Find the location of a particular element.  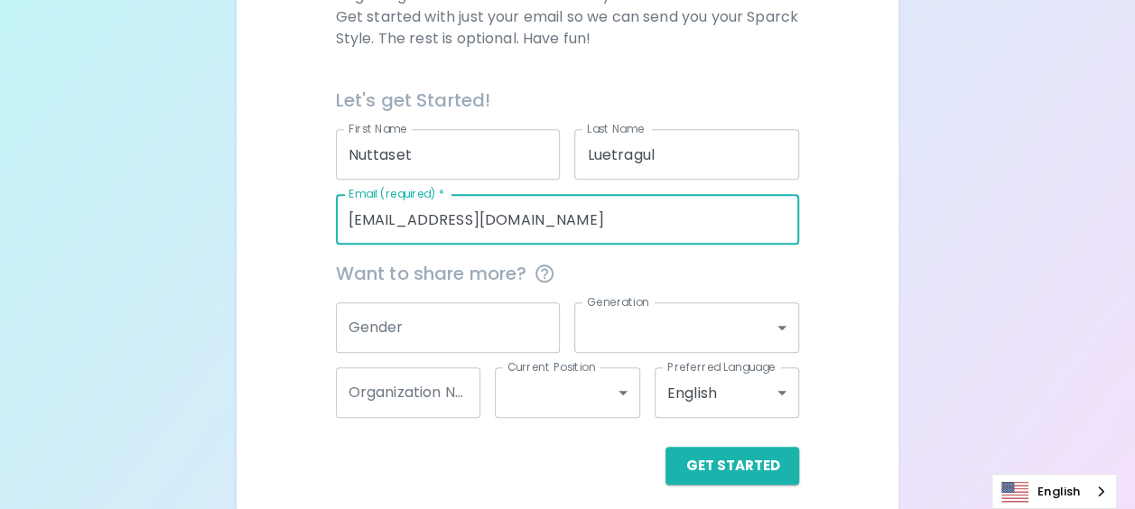

label: Generation is located at coordinates (618, 302).